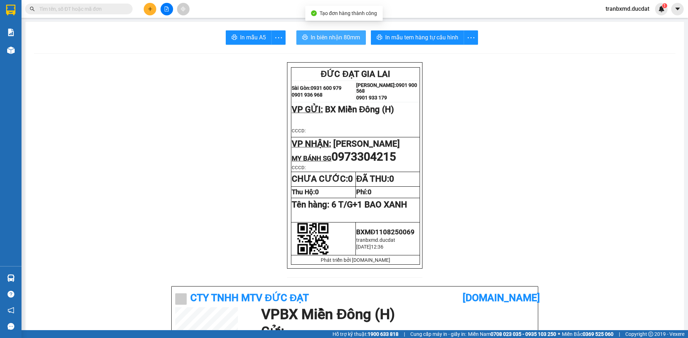  I want to click on button: file-add, so click(167, 9).